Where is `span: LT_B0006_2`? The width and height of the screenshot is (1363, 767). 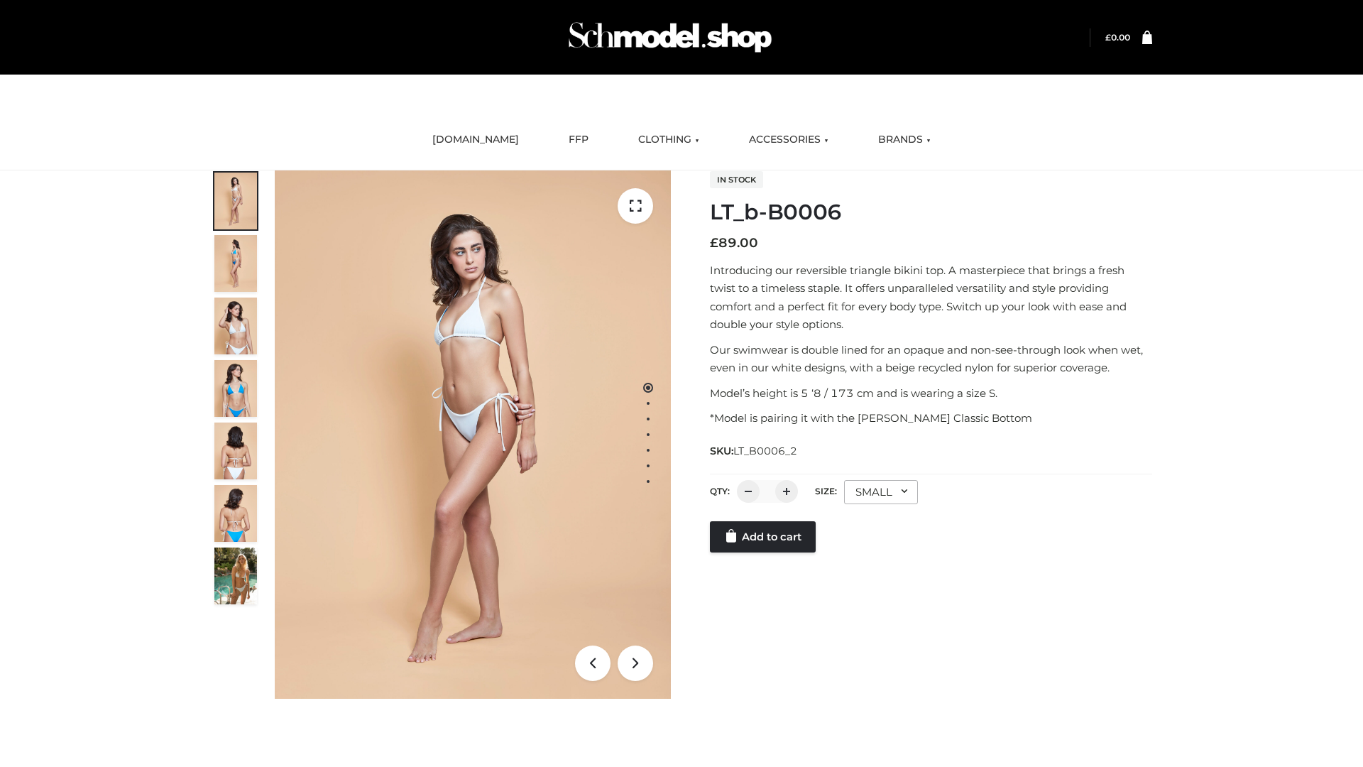
span: LT_B0006_2 is located at coordinates (765, 451).